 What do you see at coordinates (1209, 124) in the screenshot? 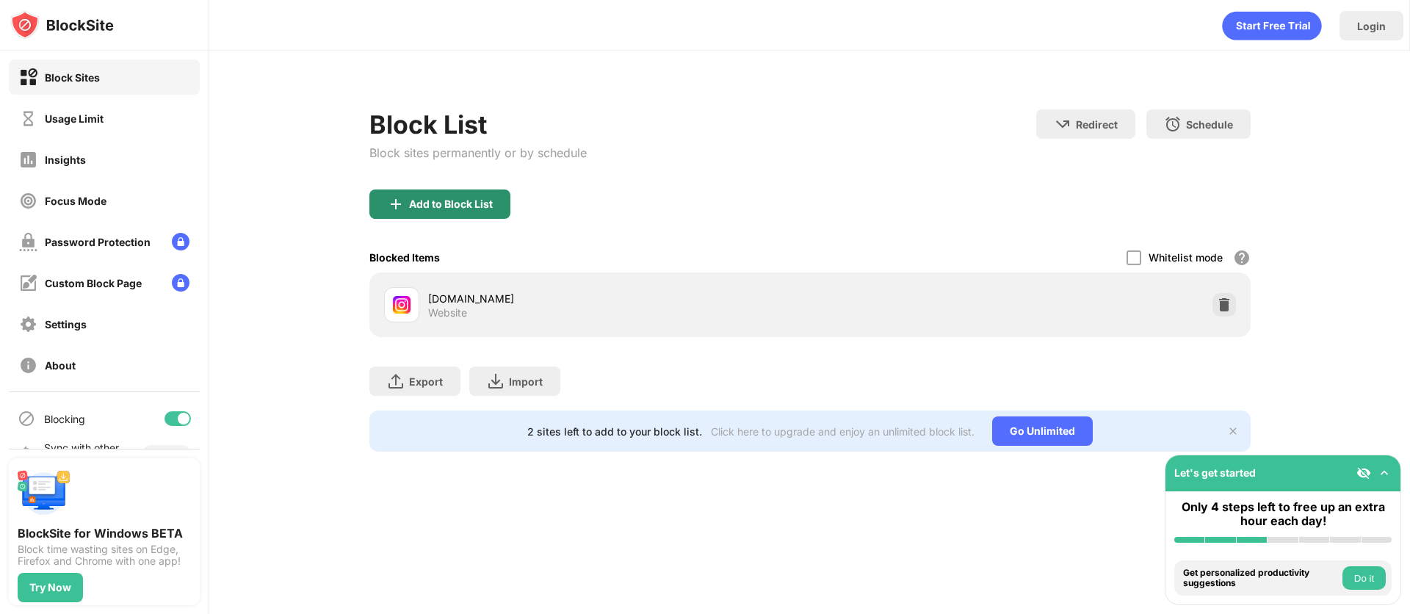
I see `div: Schedule` at bounding box center [1209, 124].